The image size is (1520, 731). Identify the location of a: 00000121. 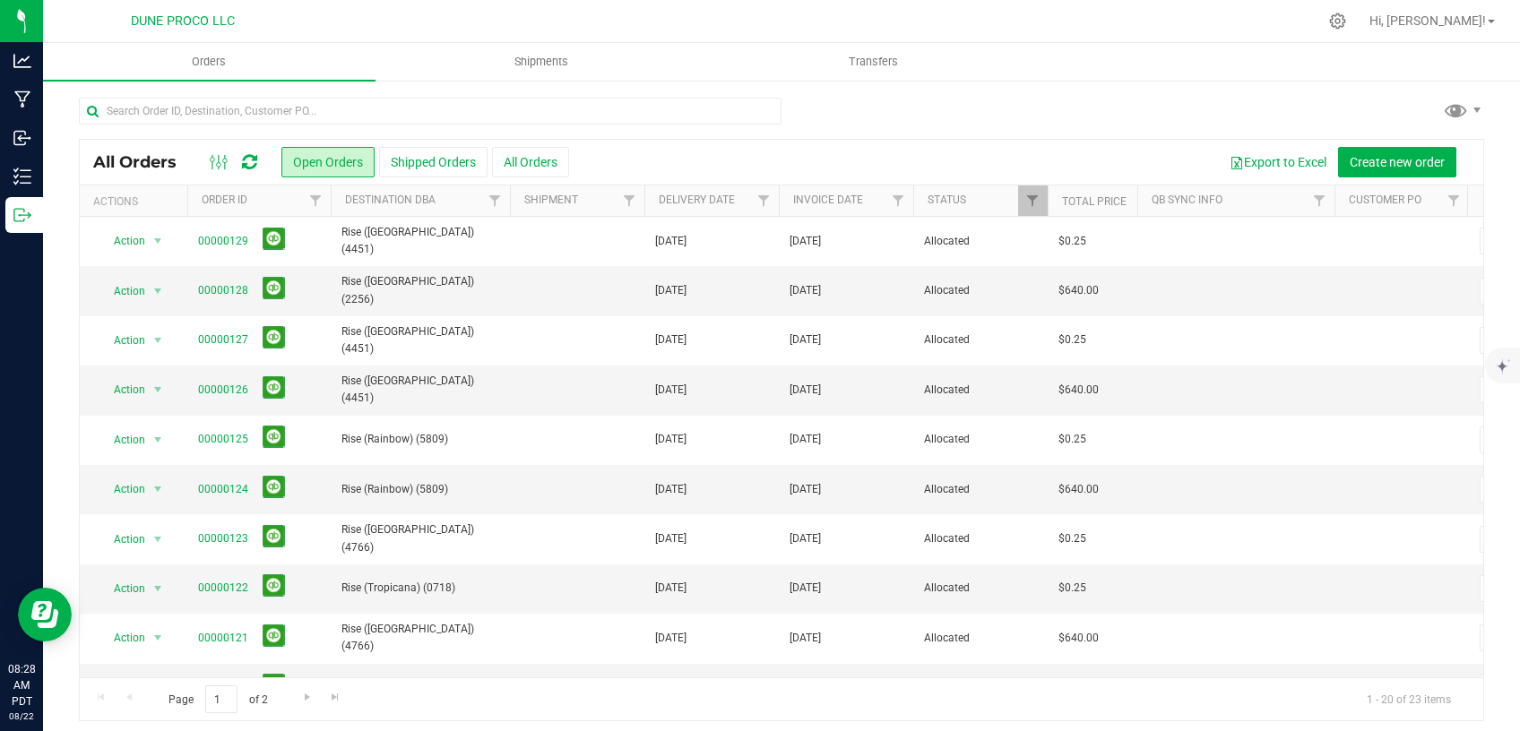
(223, 638).